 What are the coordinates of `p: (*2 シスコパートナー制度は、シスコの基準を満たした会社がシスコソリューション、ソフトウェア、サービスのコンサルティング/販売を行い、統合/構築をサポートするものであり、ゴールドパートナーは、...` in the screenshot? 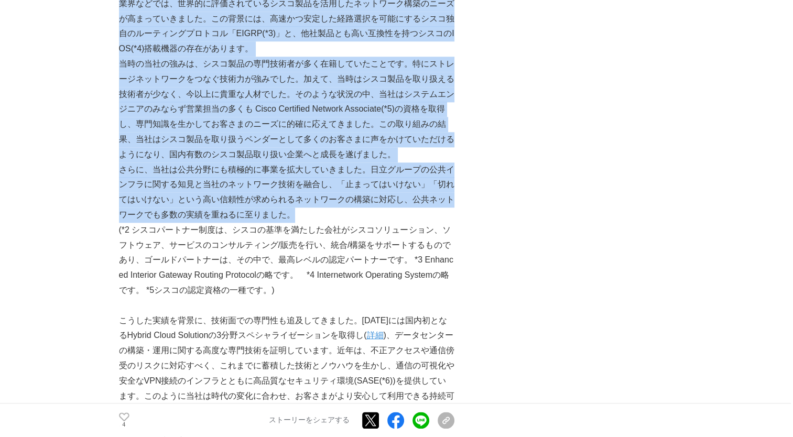 It's located at (287, 261).